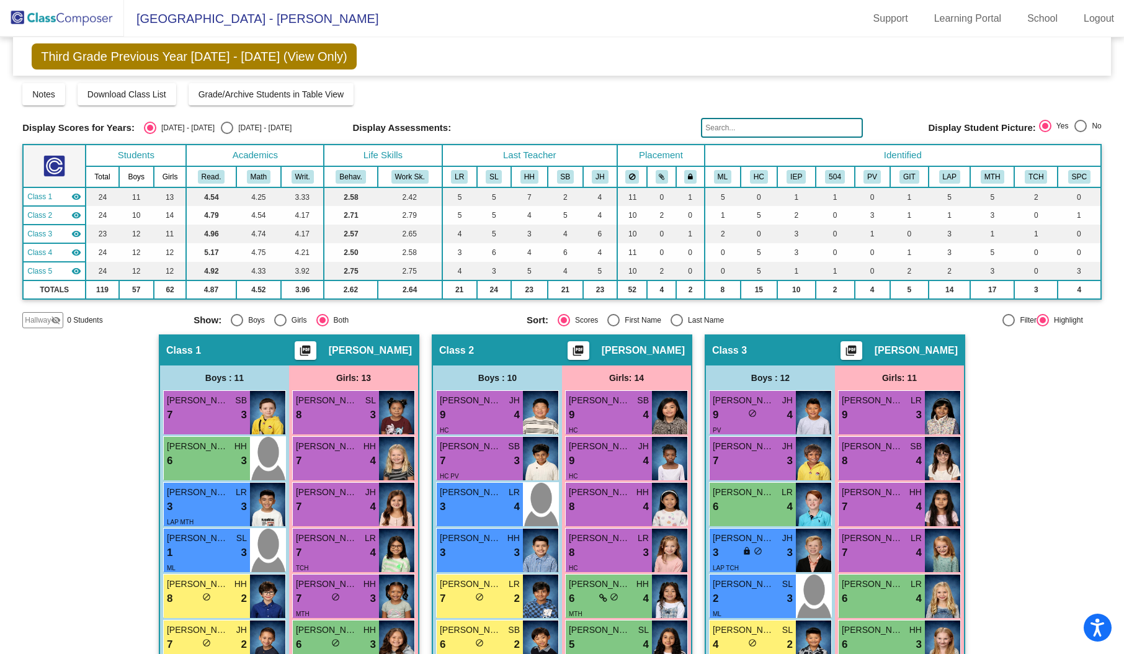 This screenshot has width=1124, height=654. What do you see at coordinates (1093, 126) in the screenshot?
I see `div: No` at bounding box center [1093, 126].